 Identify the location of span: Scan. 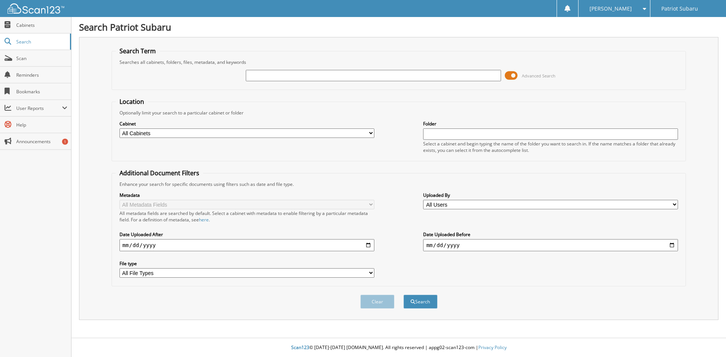
(42, 58).